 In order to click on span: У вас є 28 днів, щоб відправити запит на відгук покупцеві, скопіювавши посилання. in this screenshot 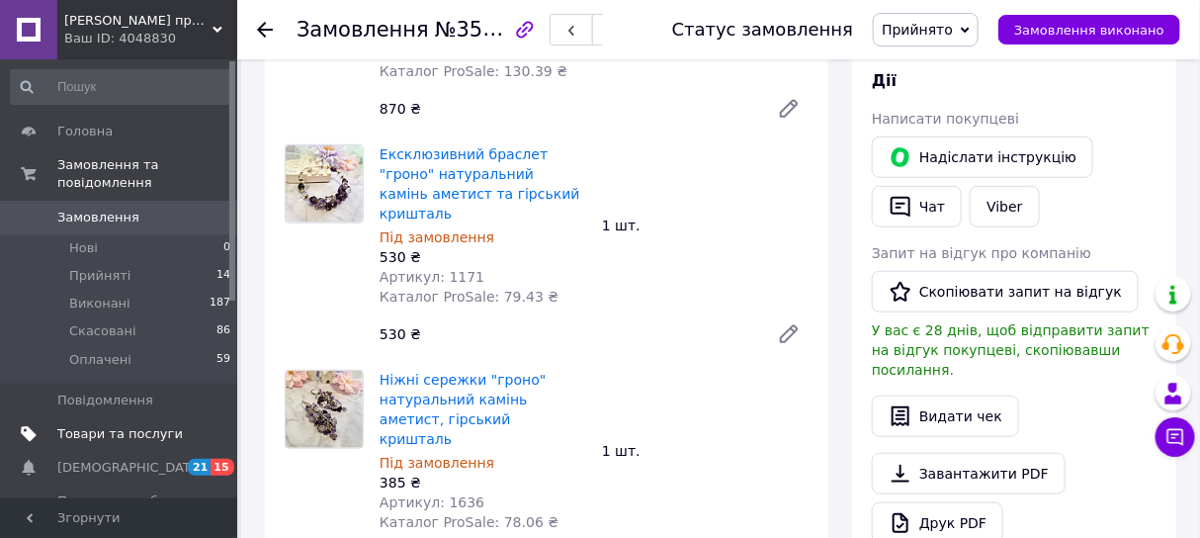, I will do `click(1010, 350)`.